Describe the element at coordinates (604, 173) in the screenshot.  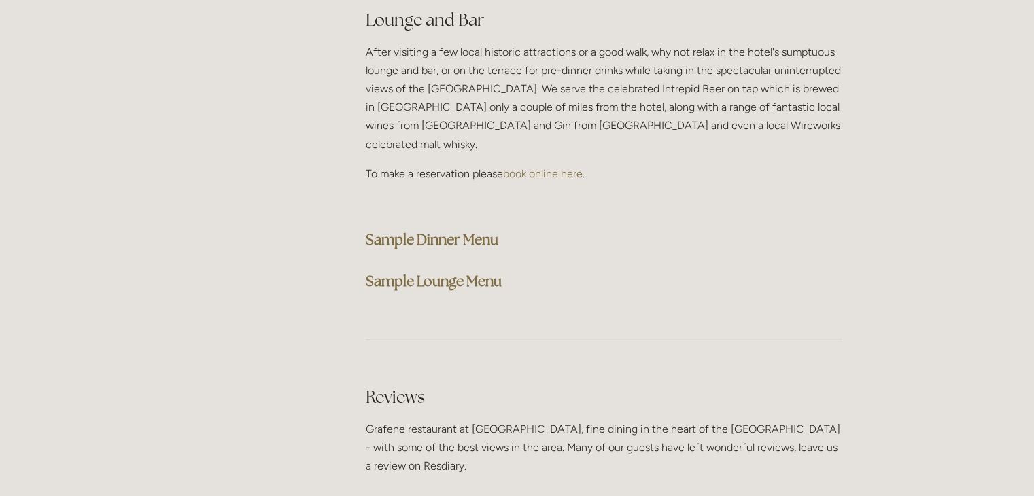
I see `p: To make a reservation please .` at that location.